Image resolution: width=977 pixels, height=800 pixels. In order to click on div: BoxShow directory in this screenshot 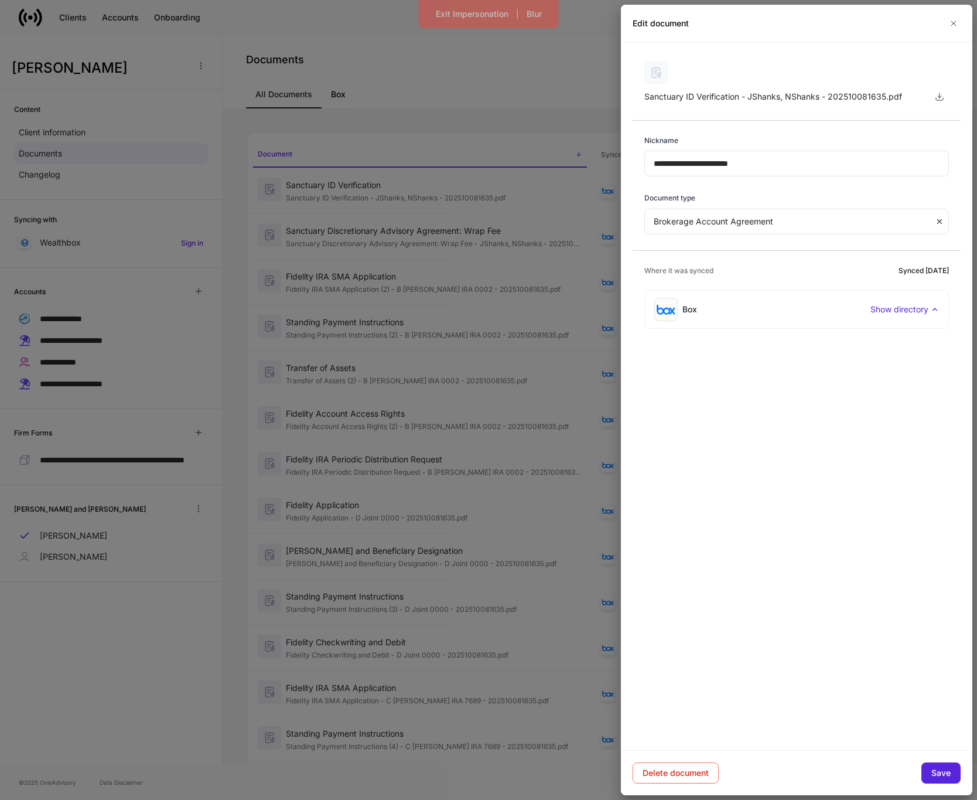, I will do `click(797, 309)`.